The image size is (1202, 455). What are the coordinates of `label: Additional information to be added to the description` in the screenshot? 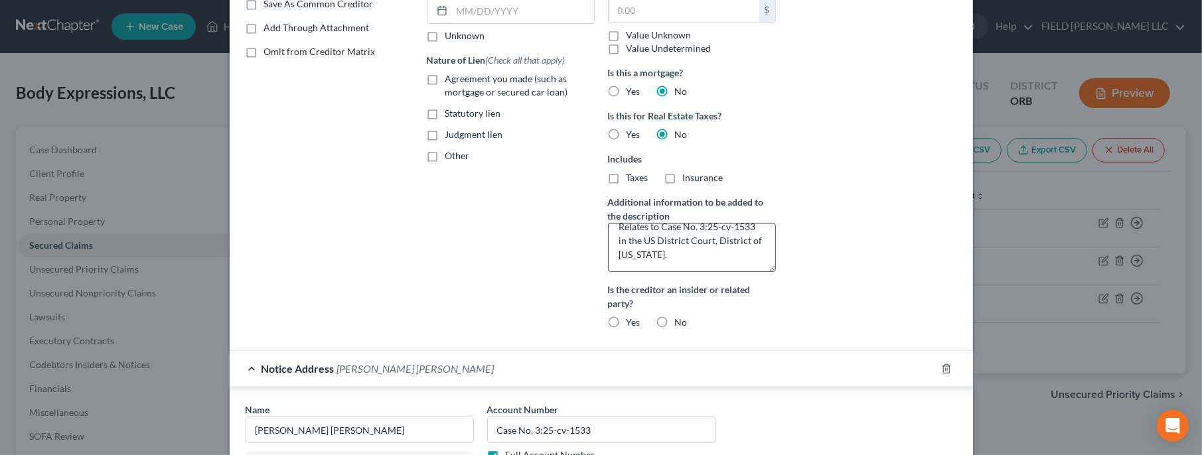 It's located at (692, 209).